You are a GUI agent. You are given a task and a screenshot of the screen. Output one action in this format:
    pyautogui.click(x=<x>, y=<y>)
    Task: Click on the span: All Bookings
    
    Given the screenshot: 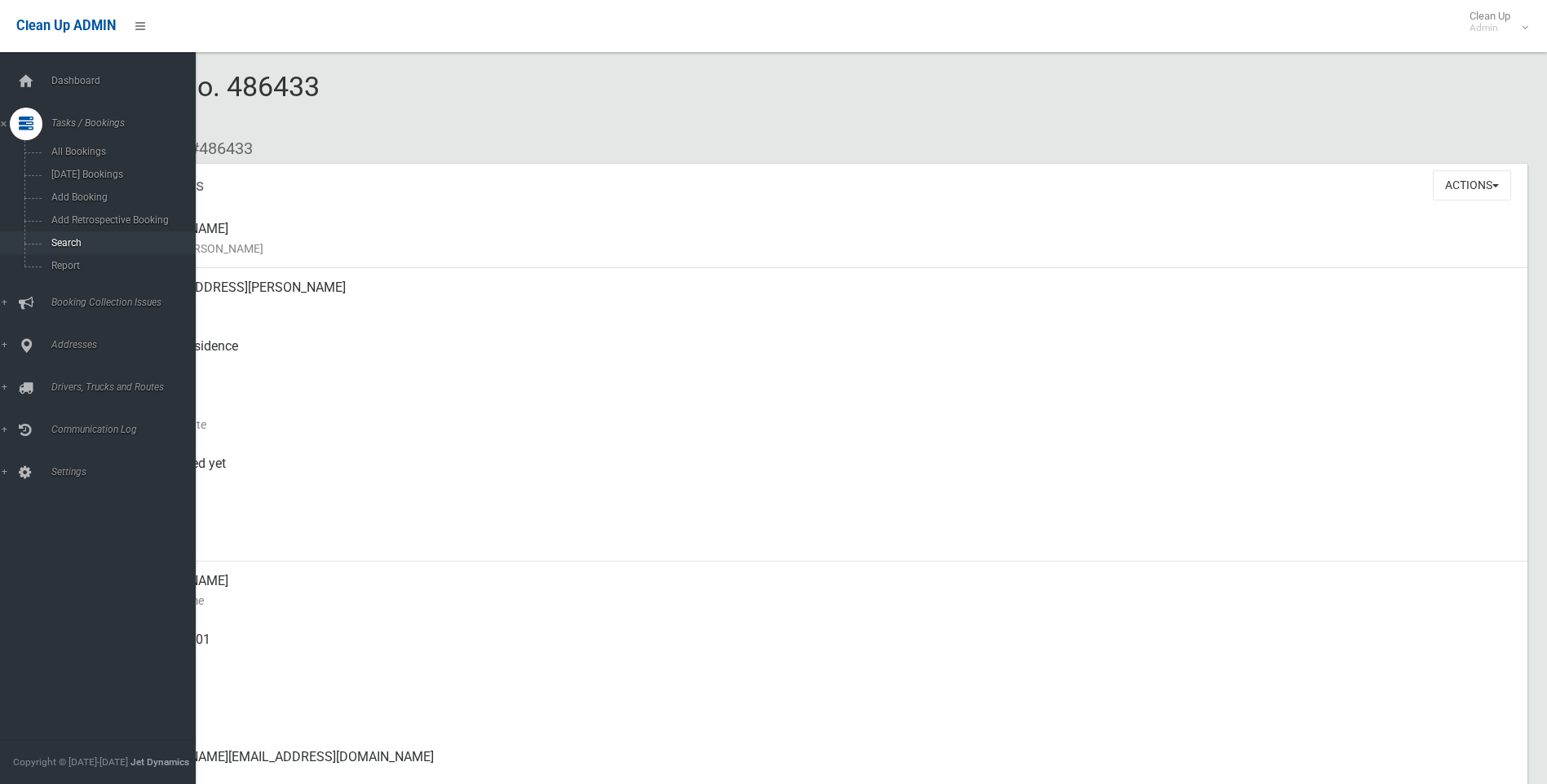 What is the action you would take?
    pyautogui.click(x=120, y=151)
    